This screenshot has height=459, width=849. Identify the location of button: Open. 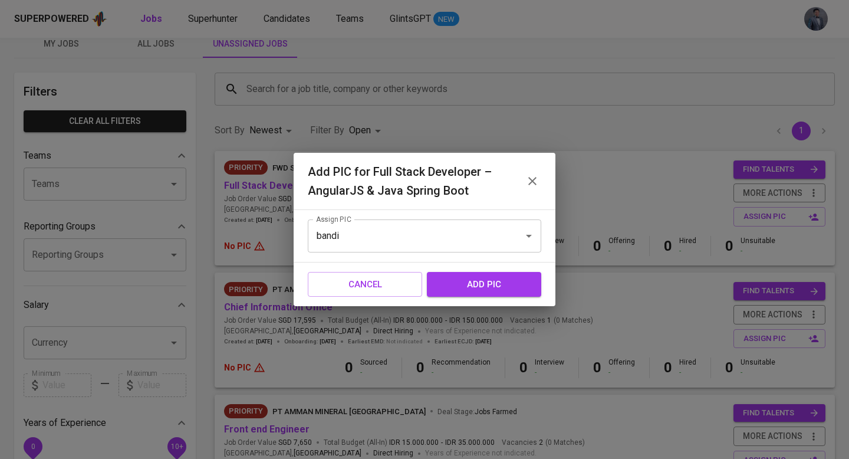
(529, 236).